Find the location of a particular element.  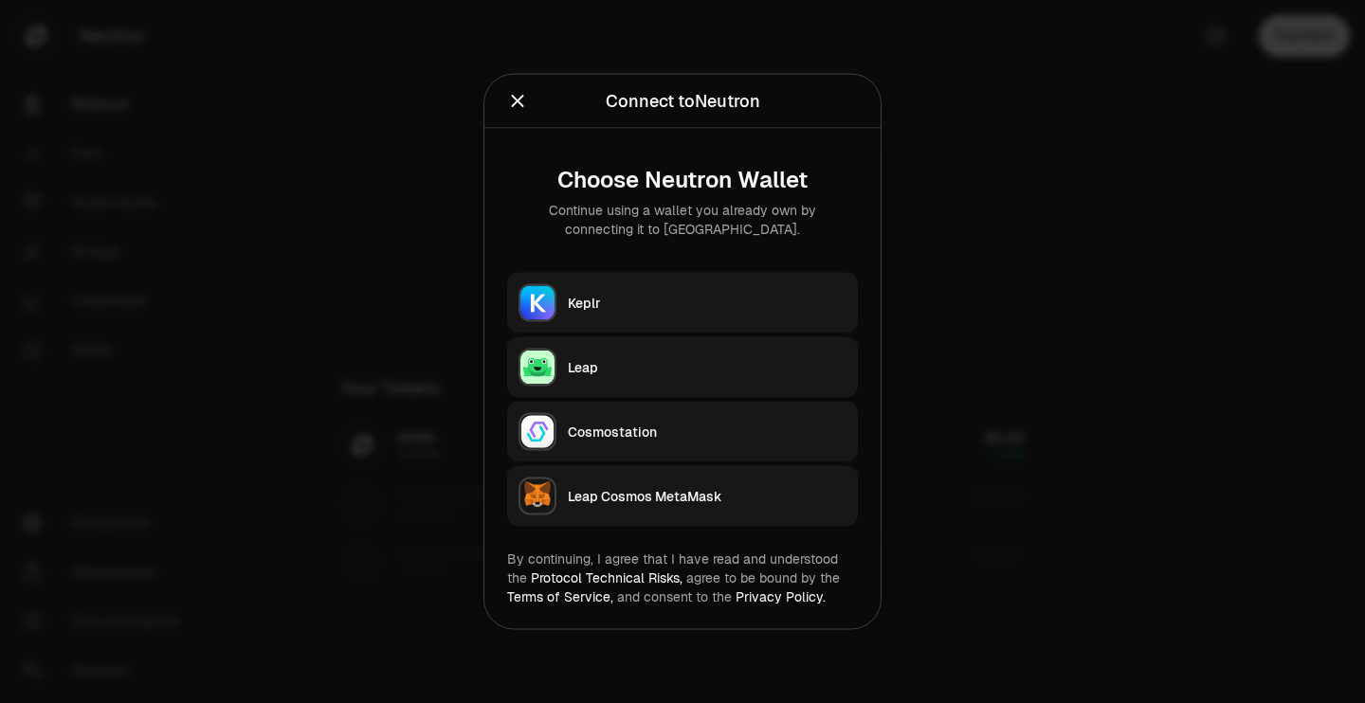

div: Leap Cosmos MetaMask is located at coordinates (707, 497).